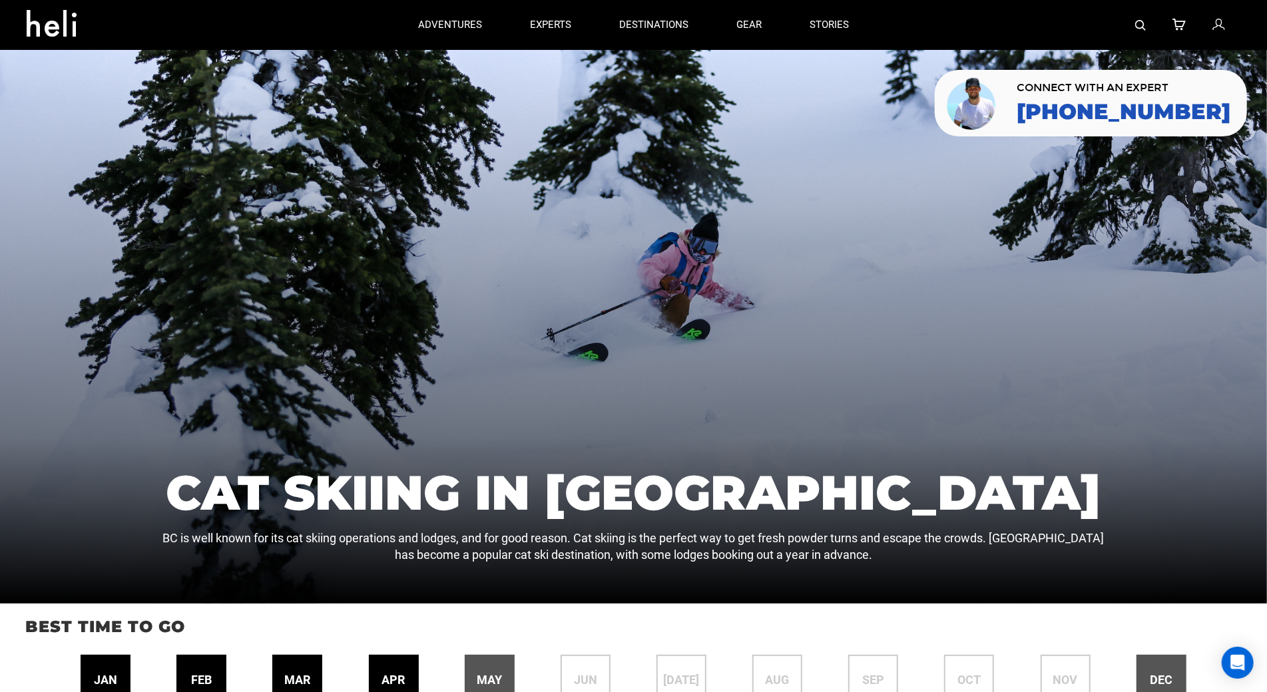  What do you see at coordinates (1140, 25) in the screenshot?
I see `img: search-bar-icon.svg` at bounding box center [1140, 25].